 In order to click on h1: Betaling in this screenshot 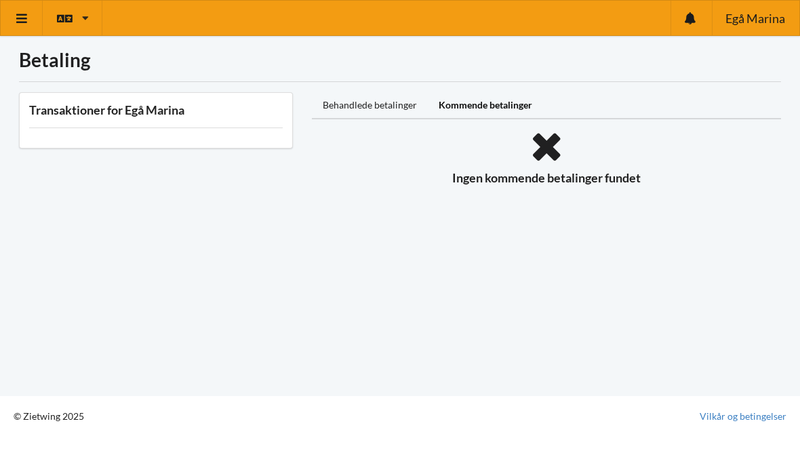, I will do `click(400, 60)`.